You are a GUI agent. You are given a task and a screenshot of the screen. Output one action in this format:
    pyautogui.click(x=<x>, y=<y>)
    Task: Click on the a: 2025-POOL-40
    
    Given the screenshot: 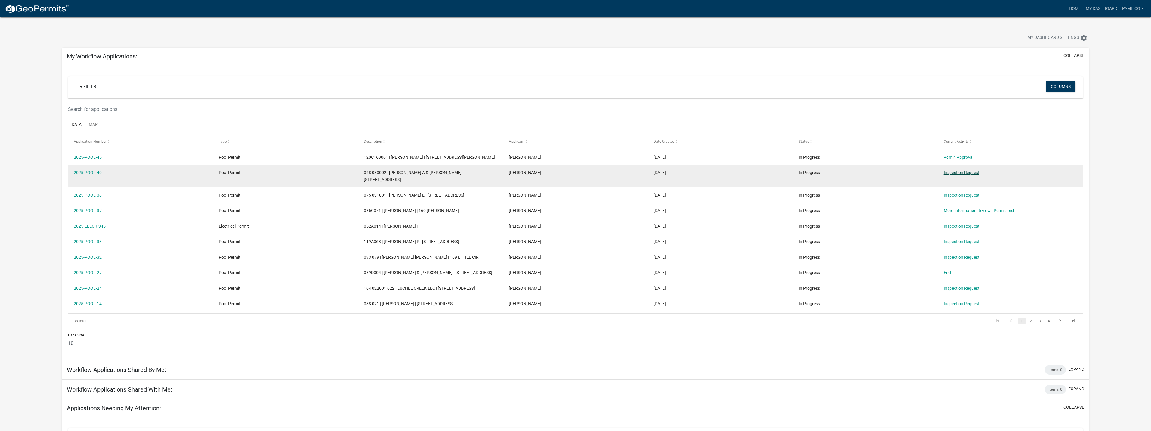 What is the action you would take?
    pyautogui.click(x=88, y=172)
    